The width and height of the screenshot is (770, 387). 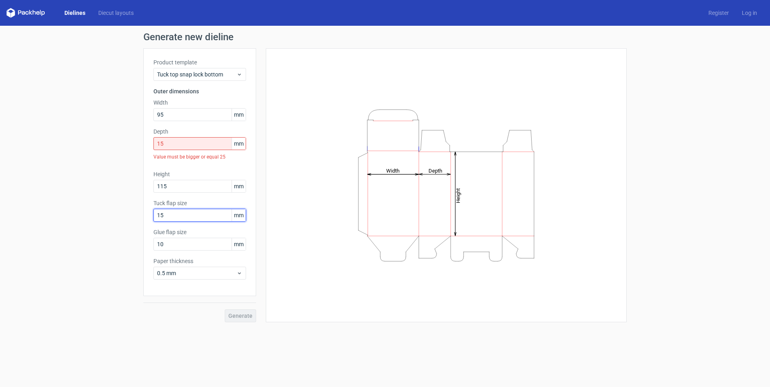 I want to click on label: Glue flap size, so click(x=200, y=232).